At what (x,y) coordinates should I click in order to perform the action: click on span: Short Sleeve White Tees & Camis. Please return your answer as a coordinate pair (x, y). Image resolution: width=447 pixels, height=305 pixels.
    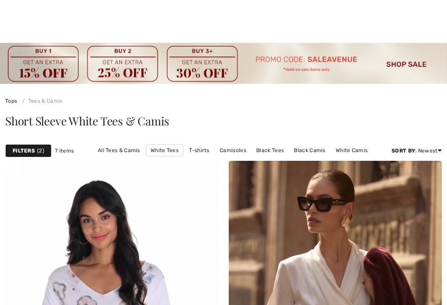
    Looking at the image, I should click on (87, 121).